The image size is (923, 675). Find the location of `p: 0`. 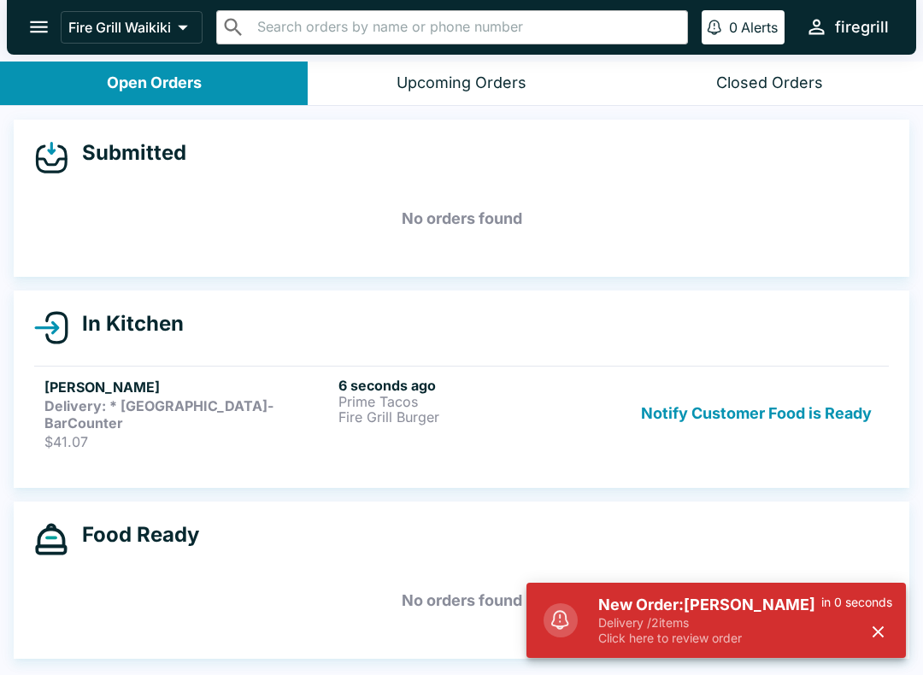

p: 0 is located at coordinates (734, 27).